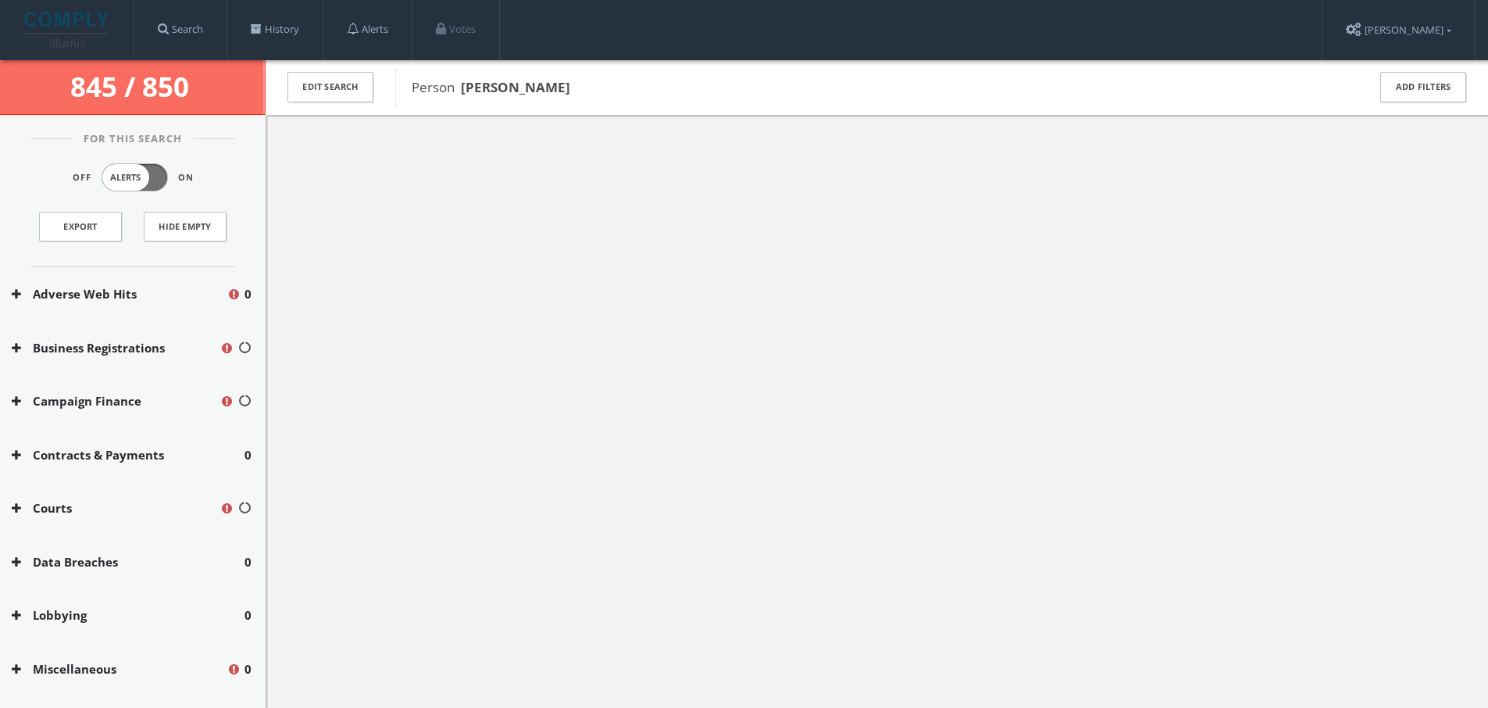 The width and height of the screenshot is (1488, 708). I want to click on button: Hide Empty, so click(185, 227).